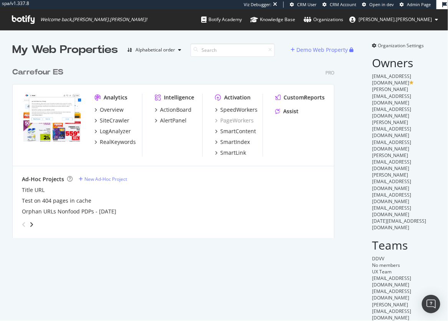 This screenshot has width=448, height=321. Describe the element at coordinates (272, 20) in the screenshot. I see `div: Knowledge Base` at that location.